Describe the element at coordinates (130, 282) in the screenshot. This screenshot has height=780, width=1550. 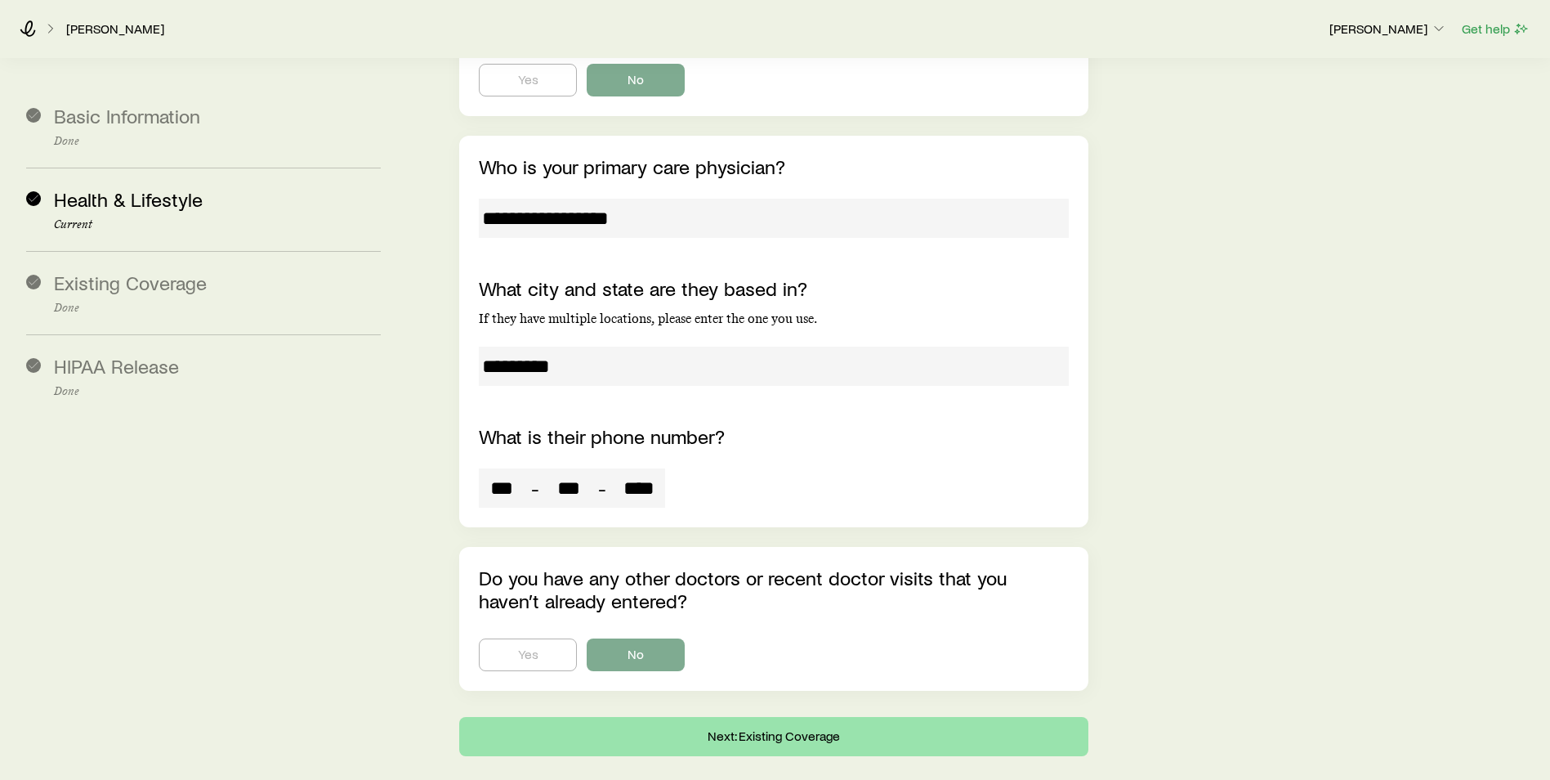
I see `span: Existing Coverage` at that location.